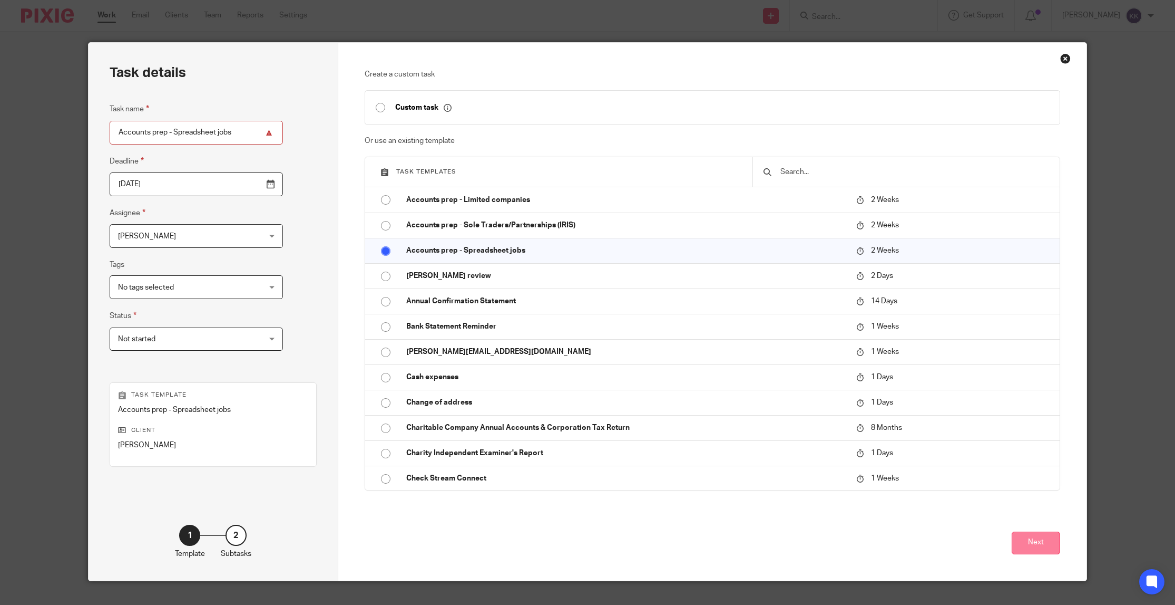  Describe the element at coordinates (887, 427) in the screenshot. I see `span: 8 Months` at that location.